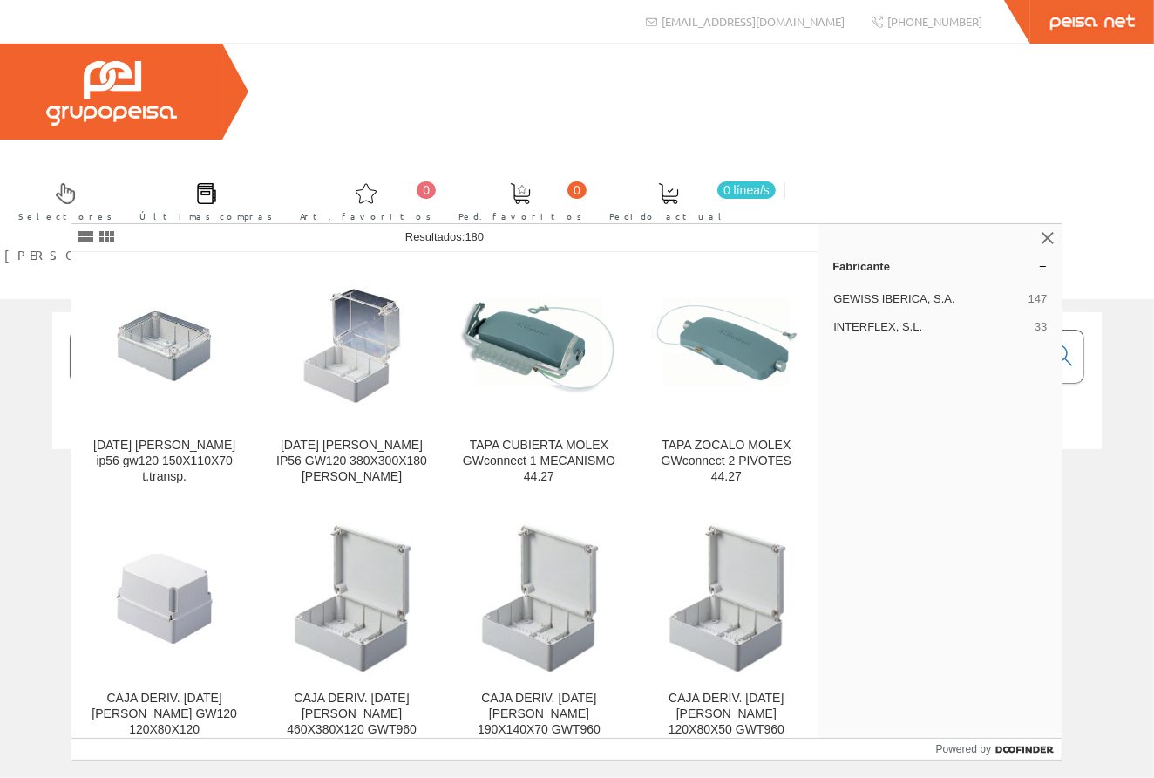 This screenshot has width=1154, height=778. Describe the element at coordinates (726, 598) in the screenshot. I see `img: CAJA DERIV. 44CE LISA 120X80X50 GWT960` at that location.